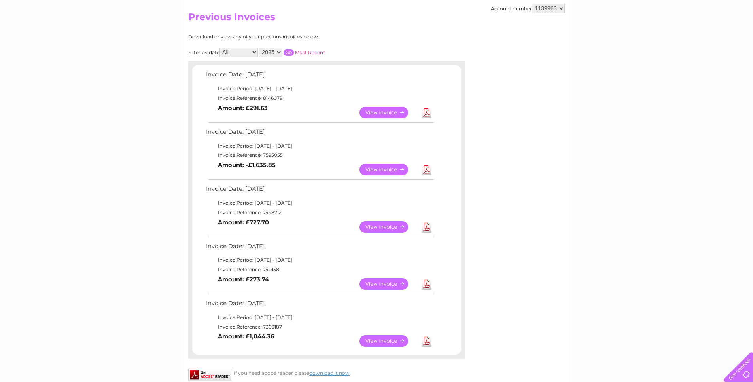 Image resolution: width=753 pixels, height=382 pixels. Describe the element at coordinates (292, 52) in the screenshot. I see `div: Filter by date` at that location.